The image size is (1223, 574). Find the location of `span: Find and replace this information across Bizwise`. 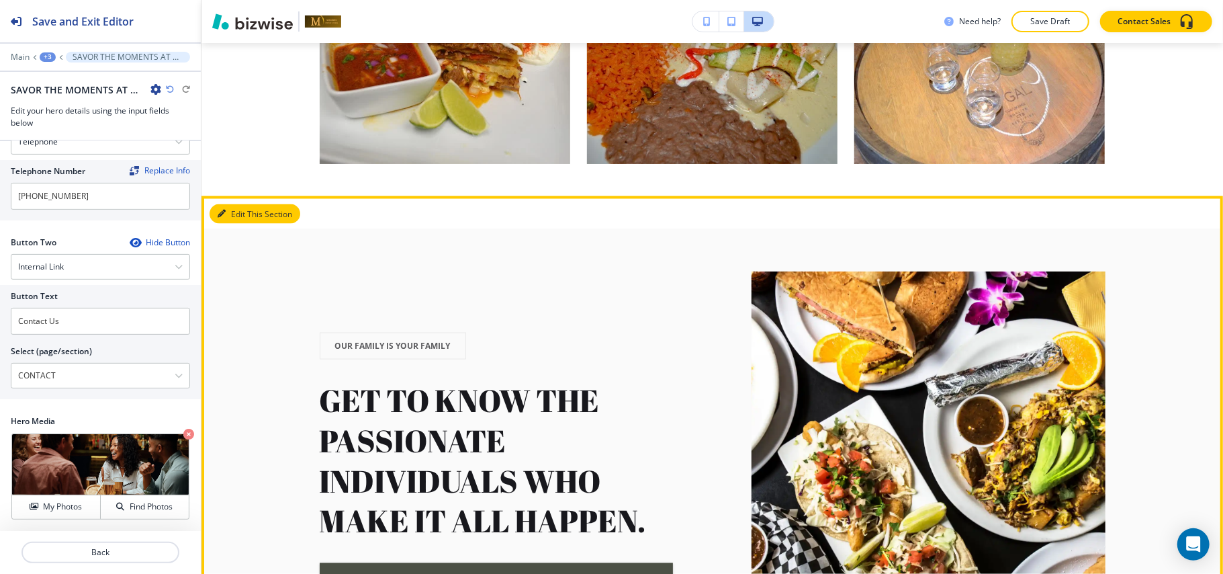

span: Find and replace this information across Bizwise is located at coordinates (160, 171).